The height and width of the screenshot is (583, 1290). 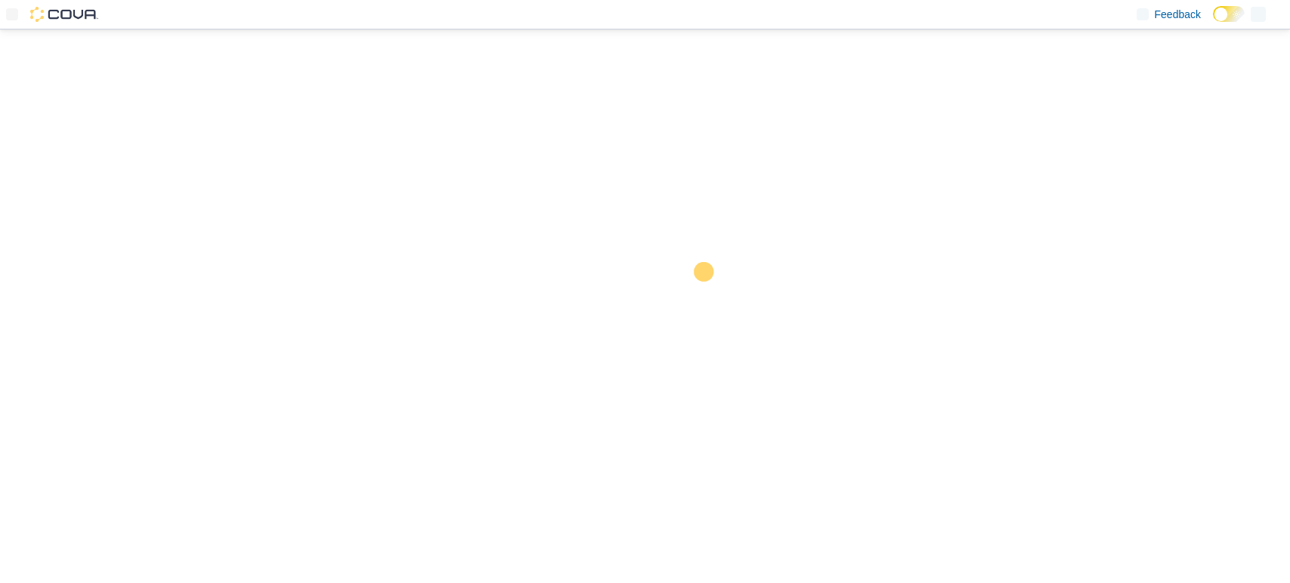 I want to click on span: Dark Mode, so click(x=1213, y=22).